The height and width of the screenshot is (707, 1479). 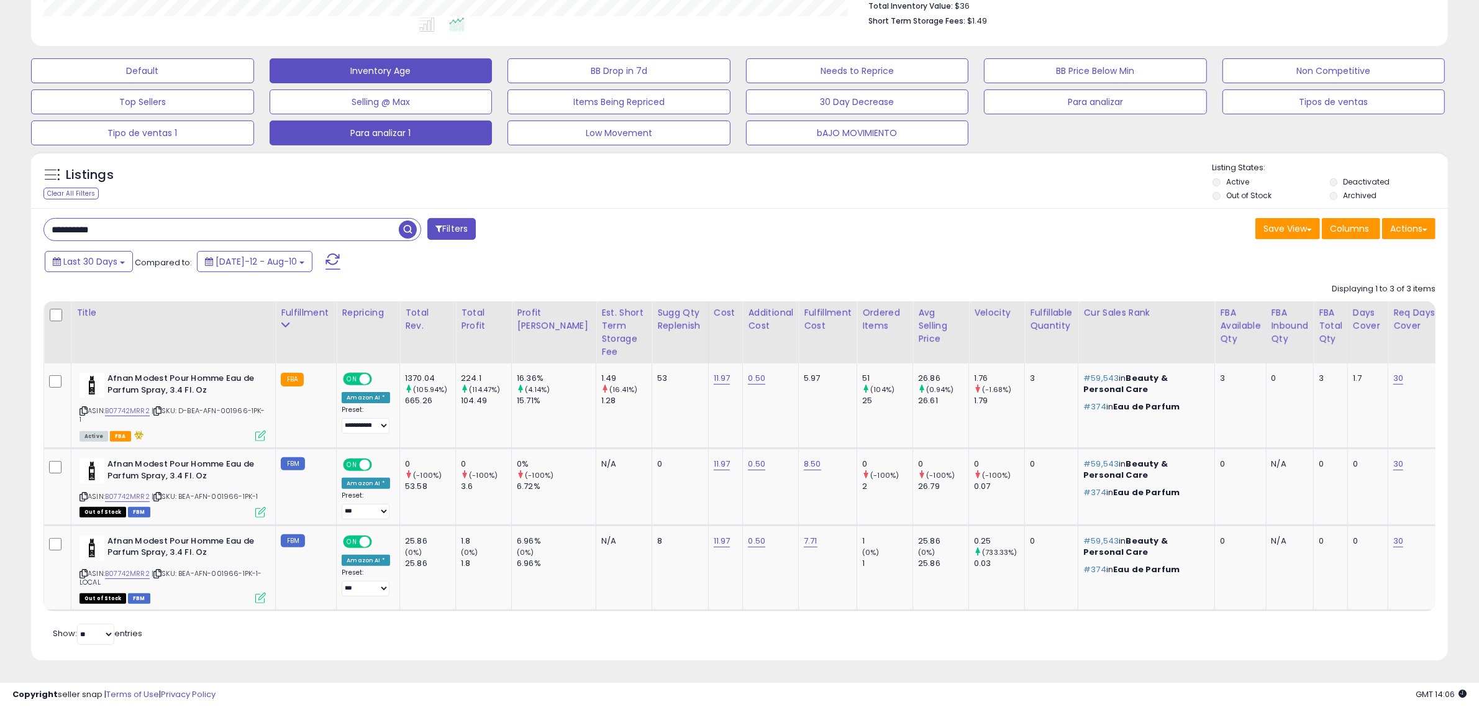 I want to click on div: Avg Selling Price, so click(x=940, y=325).